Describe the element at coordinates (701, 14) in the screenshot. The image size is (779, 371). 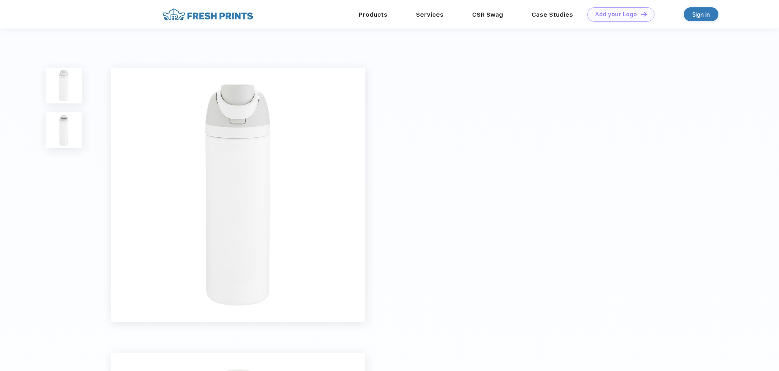
I see `div: Sign in` at that location.